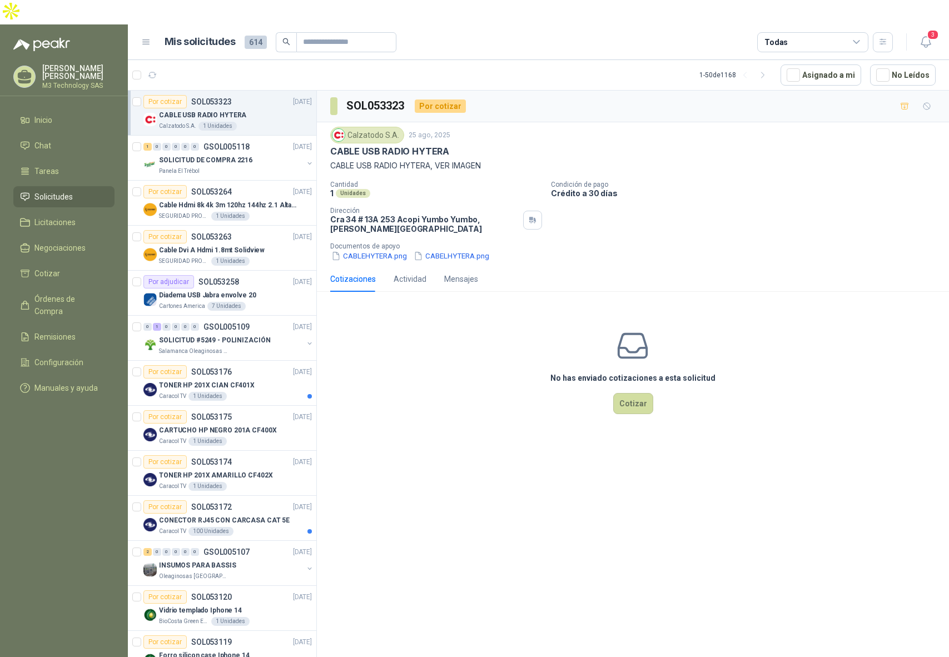 The height and width of the screenshot is (657, 949). What do you see at coordinates (147, 552) in the screenshot?
I see `div: 2` at bounding box center [147, 552].